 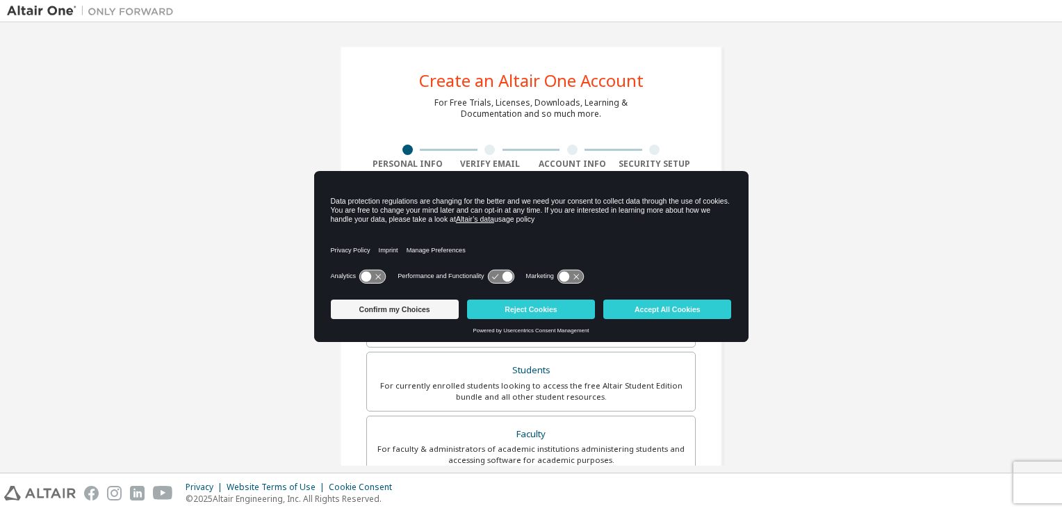 What do you see at coordinates (277, 487) in the screenshot?
I see `div: Website Terms of Use` at bounding box center [277, 487].